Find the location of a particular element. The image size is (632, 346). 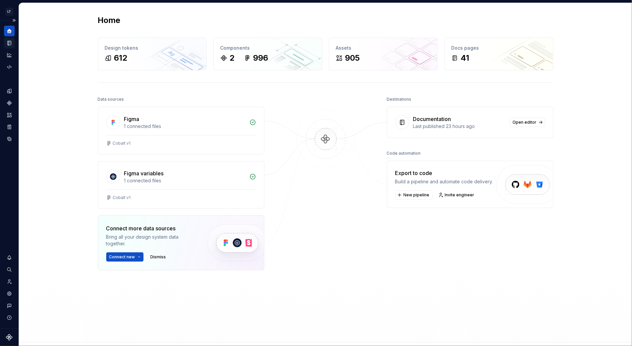

button: Contact support is located at coordinates (9, 305).